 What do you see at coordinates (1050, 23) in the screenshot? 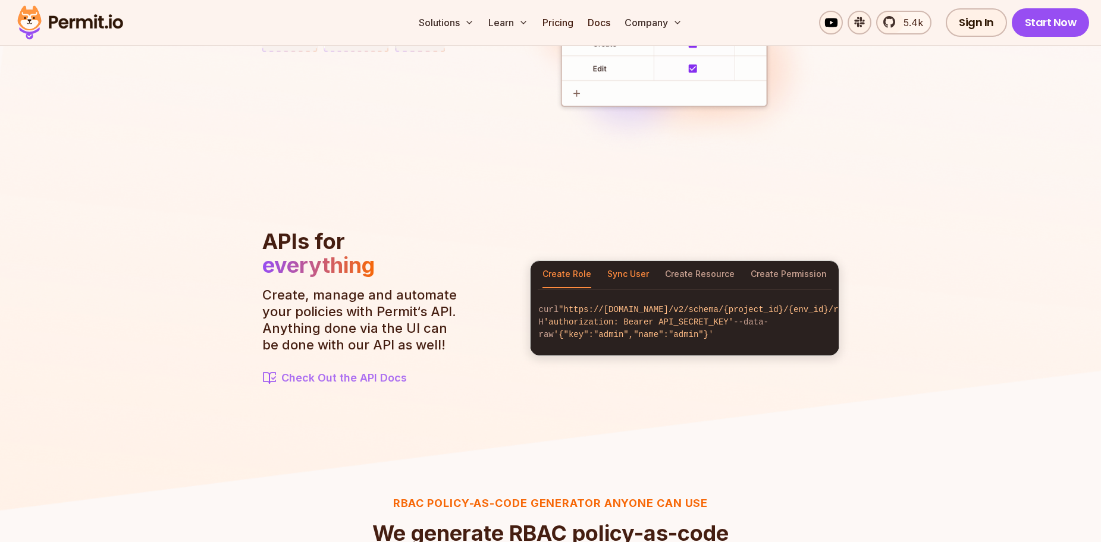
I see `a: Start Now` at bounding box center [1050, 23].